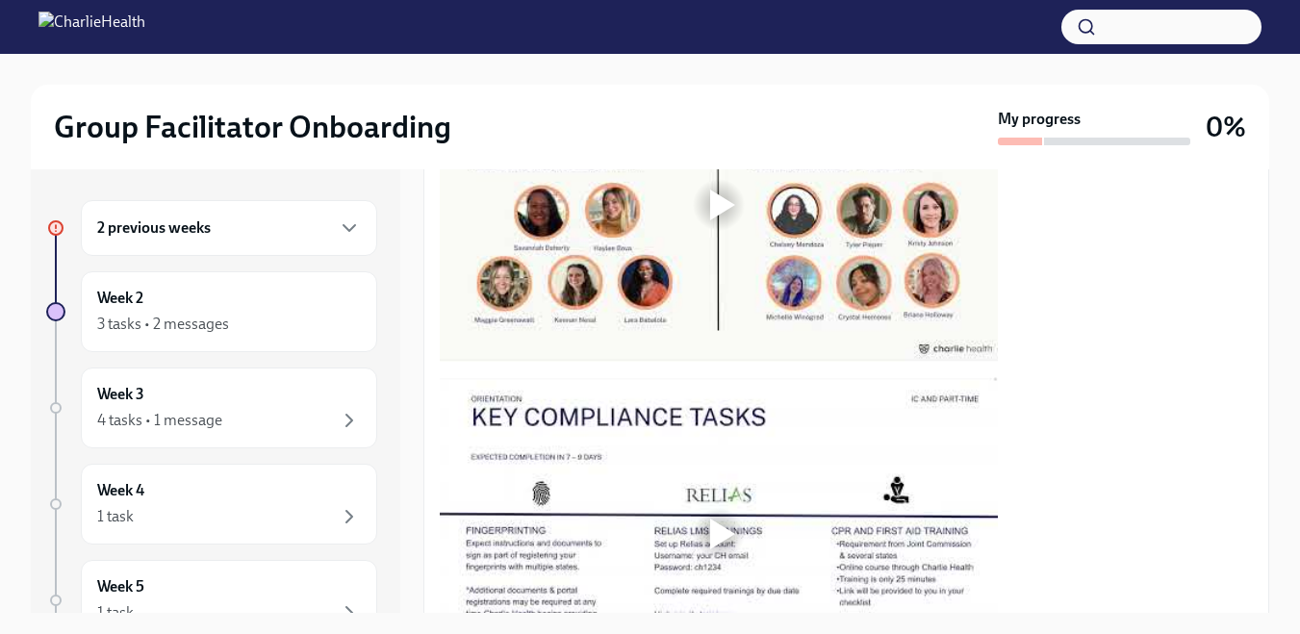  I want to click on img: CharlieHealth, so click(91, 27).